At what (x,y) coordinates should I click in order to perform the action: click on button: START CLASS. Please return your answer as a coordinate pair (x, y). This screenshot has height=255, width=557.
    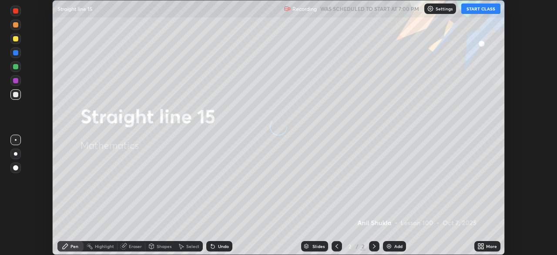
    Looking at the image, I should click on (481, 9).